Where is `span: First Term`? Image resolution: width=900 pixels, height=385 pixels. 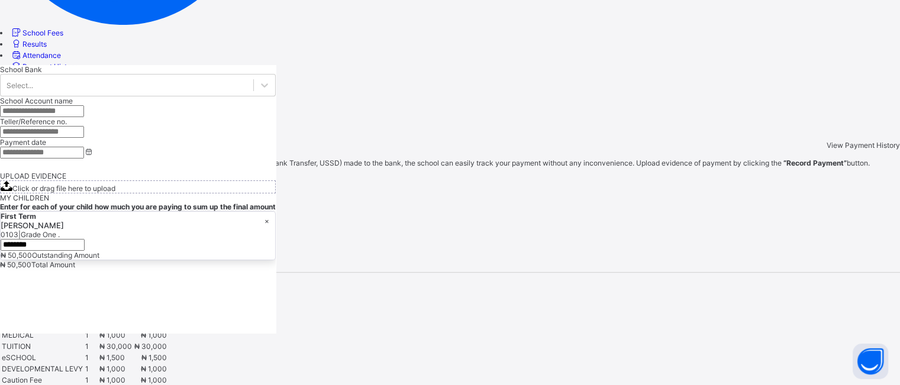 span: First Term is located at coordinates (18, 216).